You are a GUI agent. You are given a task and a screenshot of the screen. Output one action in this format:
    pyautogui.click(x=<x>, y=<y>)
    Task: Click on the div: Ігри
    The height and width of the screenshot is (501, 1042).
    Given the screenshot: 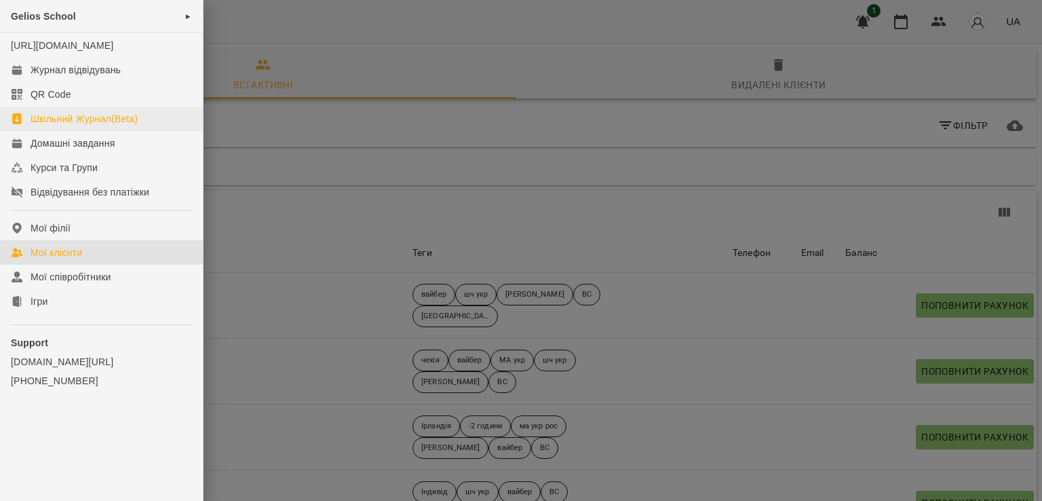 What is the action you would take?
    pyautogui.click(x=39, y=301)
    